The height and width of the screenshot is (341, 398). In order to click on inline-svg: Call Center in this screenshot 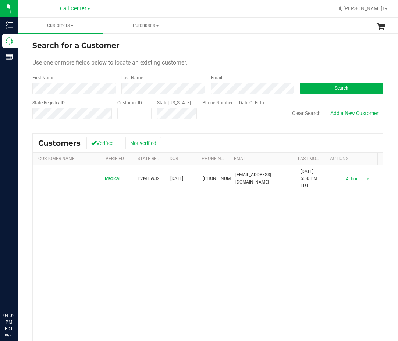, I will do `click(9, 41)`.